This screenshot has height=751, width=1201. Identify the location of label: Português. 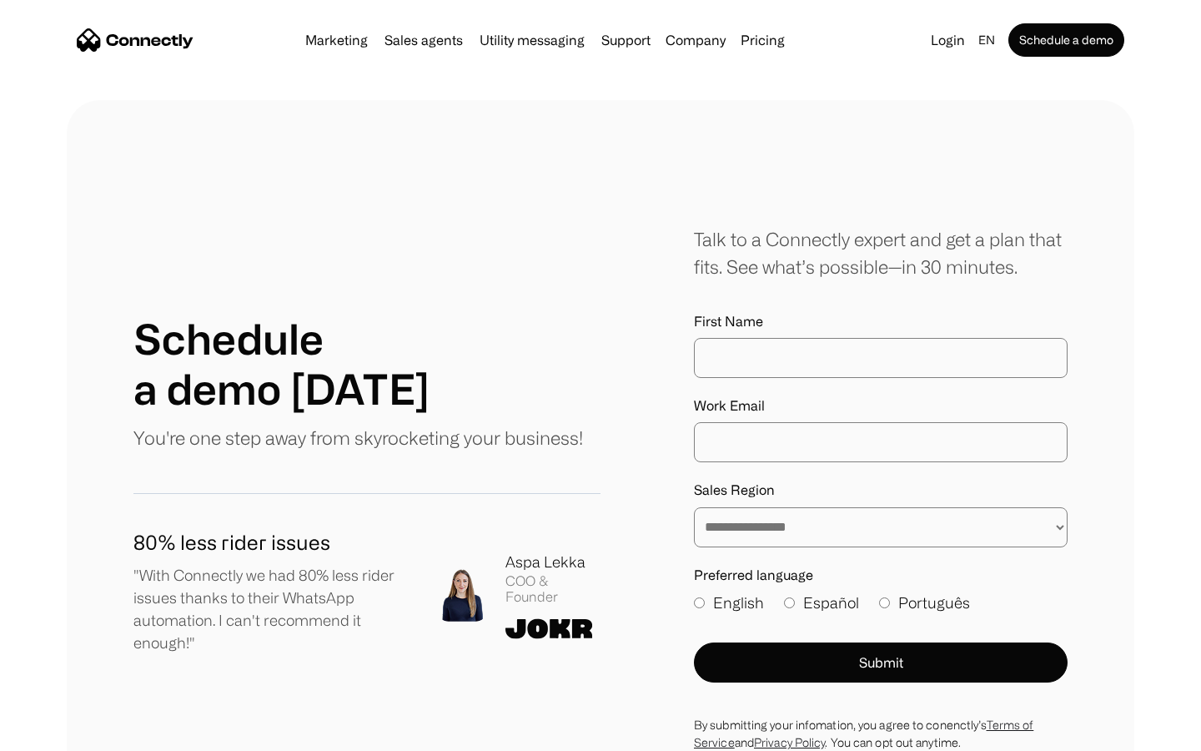
(924, 602).